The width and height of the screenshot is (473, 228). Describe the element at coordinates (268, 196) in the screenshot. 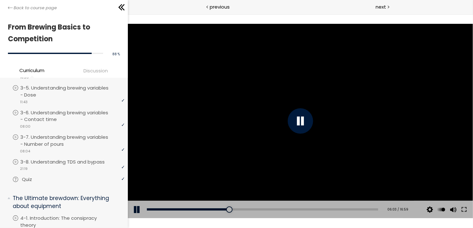

I see `div: 06:03 / 16:59` at that location.